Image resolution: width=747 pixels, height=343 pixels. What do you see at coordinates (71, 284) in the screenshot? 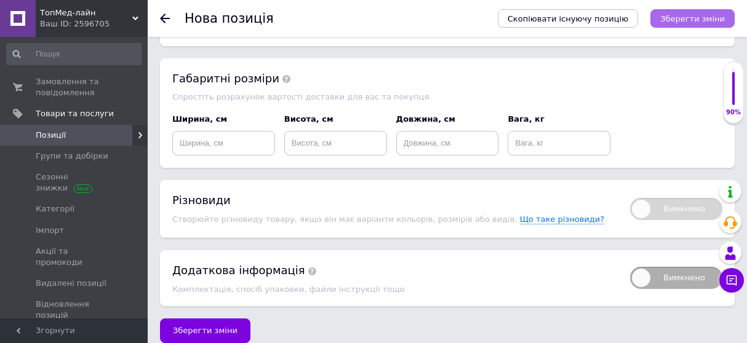
I see `span: Видалені позиції` at bounding box center [71, 284].